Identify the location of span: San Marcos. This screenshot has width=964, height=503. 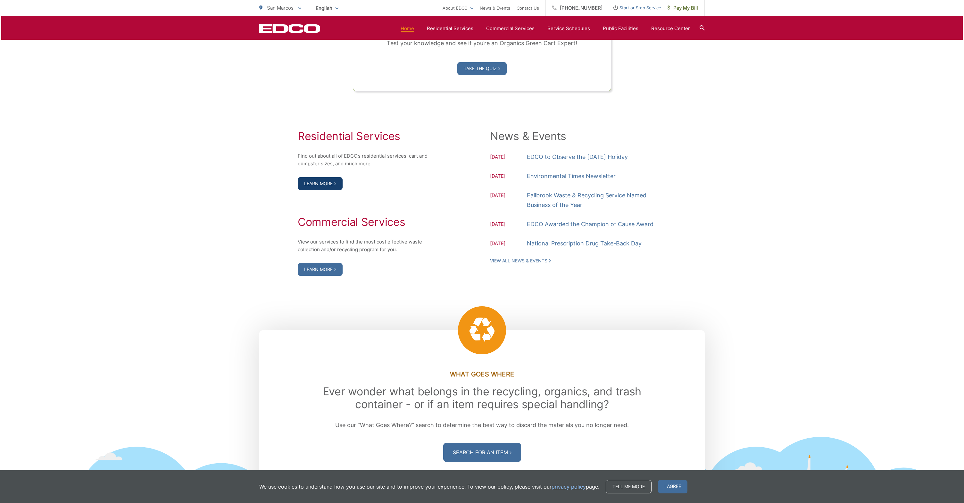
(280, 8).